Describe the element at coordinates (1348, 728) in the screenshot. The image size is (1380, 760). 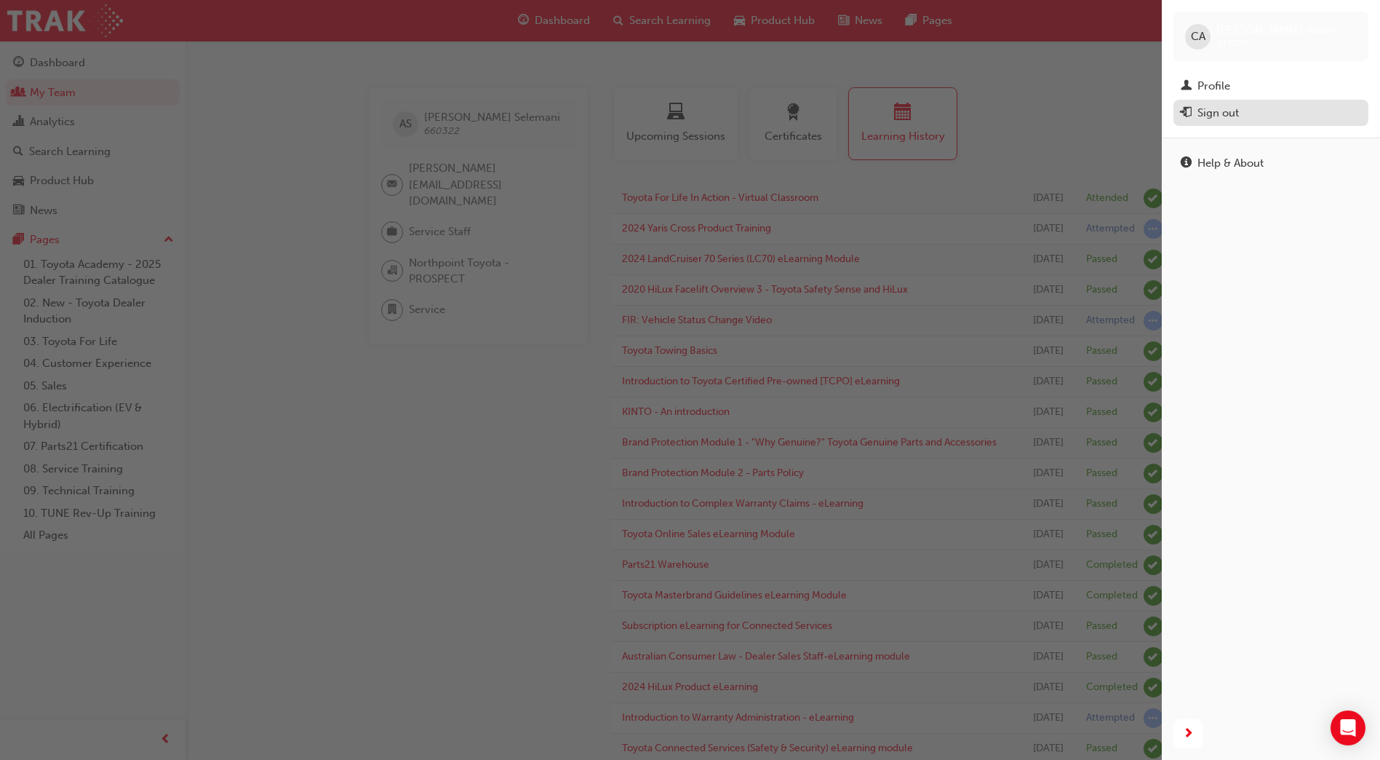
I see `div: Open Intercom Messenger` at that location.